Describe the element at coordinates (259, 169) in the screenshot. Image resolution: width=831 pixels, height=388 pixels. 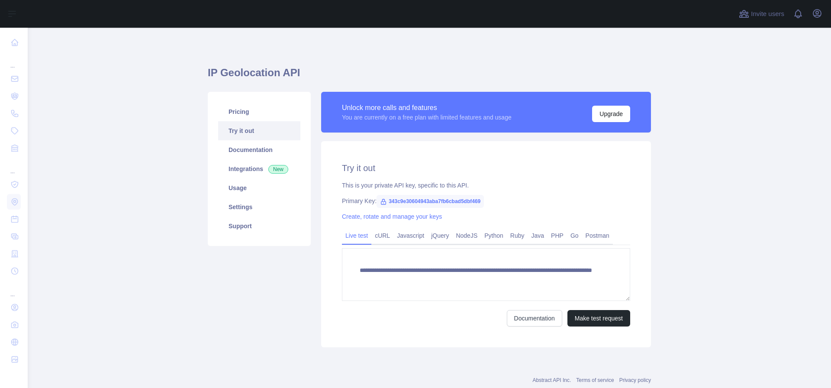
I see `a: Integrations New` at that location.